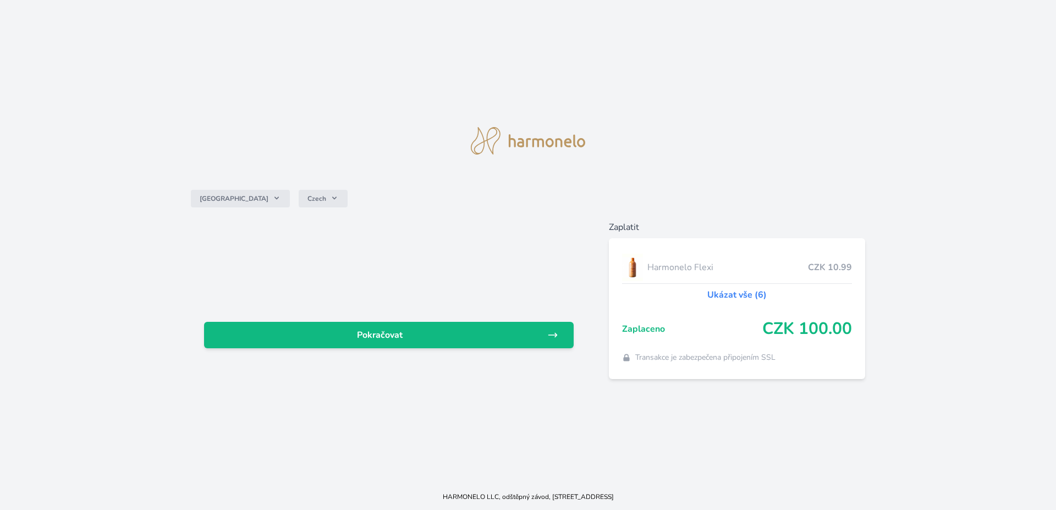 The image size is (1056, 510). Describe the element at coordinates (323, 199) in the screenshot. I see `button: Czech` at that location.